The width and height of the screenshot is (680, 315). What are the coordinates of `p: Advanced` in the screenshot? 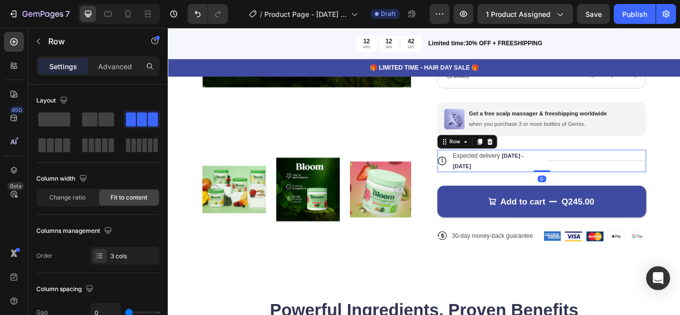 It's located at (115, 66).